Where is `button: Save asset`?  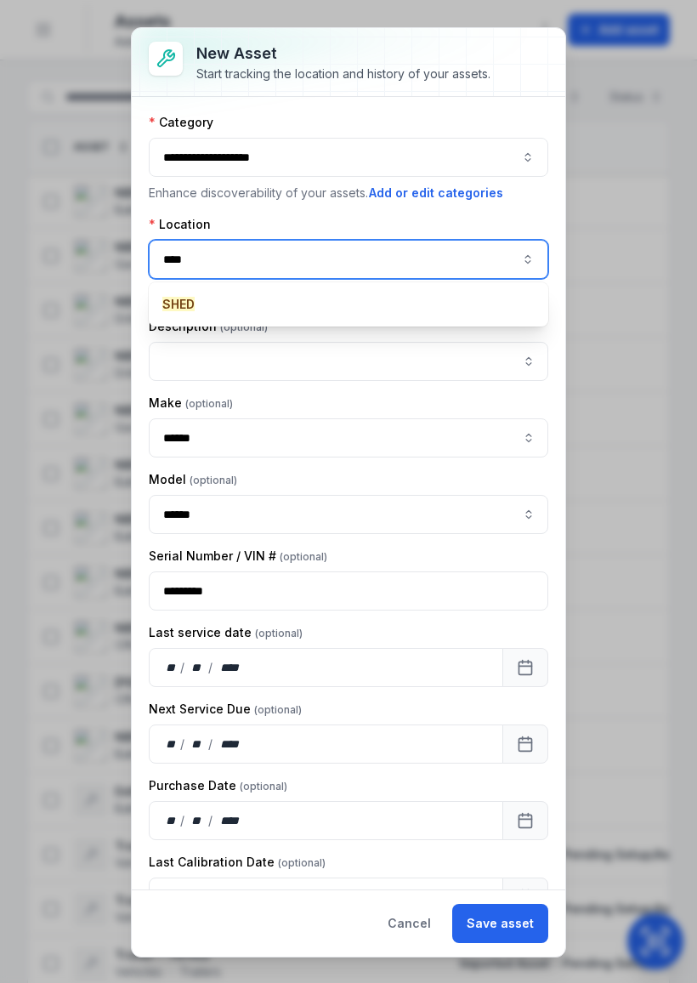 button: Save asset is located at coordinates (500, 924).